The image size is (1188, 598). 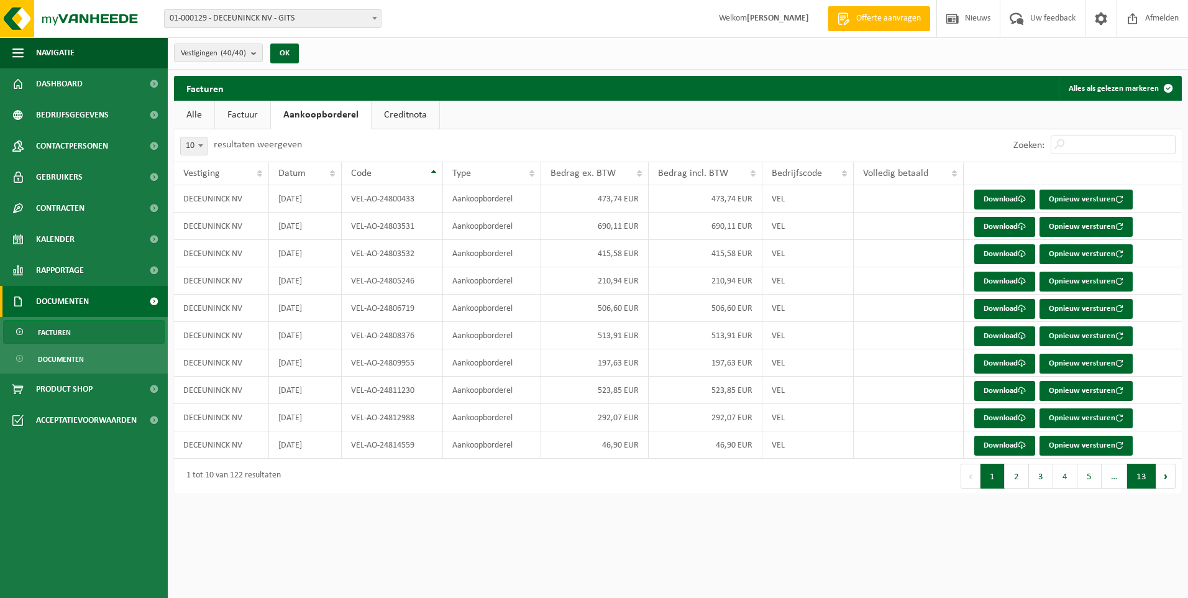 What do you see at coordinates (72, 146) in the screenshot?
I see `span: Contactpersonen` at bounding box center [72, 146].